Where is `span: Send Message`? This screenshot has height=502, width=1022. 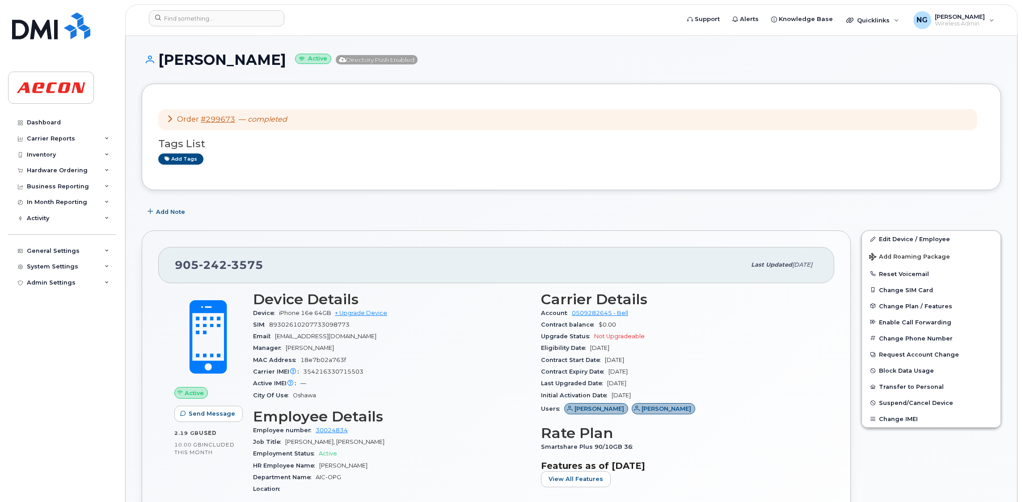 span: Send Message is located at coordinates (212, 413).